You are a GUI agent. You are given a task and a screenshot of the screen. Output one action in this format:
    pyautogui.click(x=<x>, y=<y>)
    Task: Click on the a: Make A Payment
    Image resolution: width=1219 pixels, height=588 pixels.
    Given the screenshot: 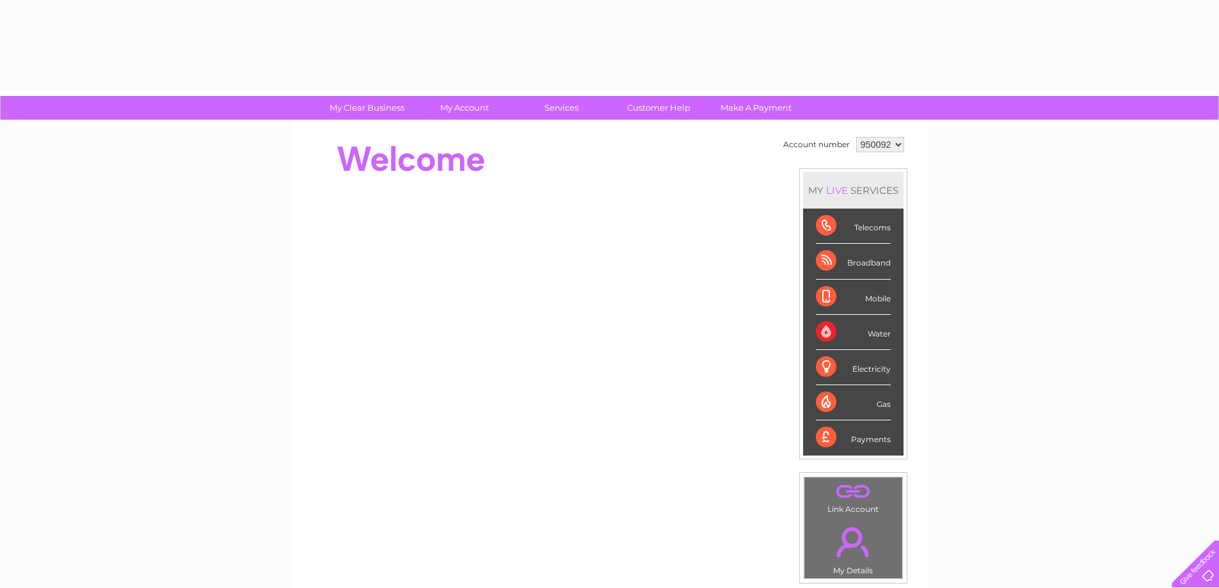 What is the action you would take?
    pyautogui.click(x=756, y=107)
    